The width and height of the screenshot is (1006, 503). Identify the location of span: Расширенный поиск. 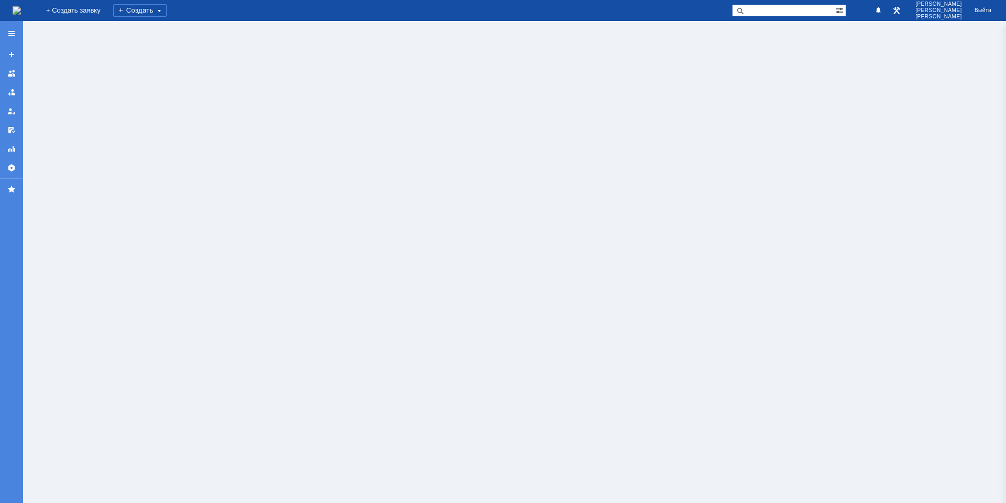
(841, 9).